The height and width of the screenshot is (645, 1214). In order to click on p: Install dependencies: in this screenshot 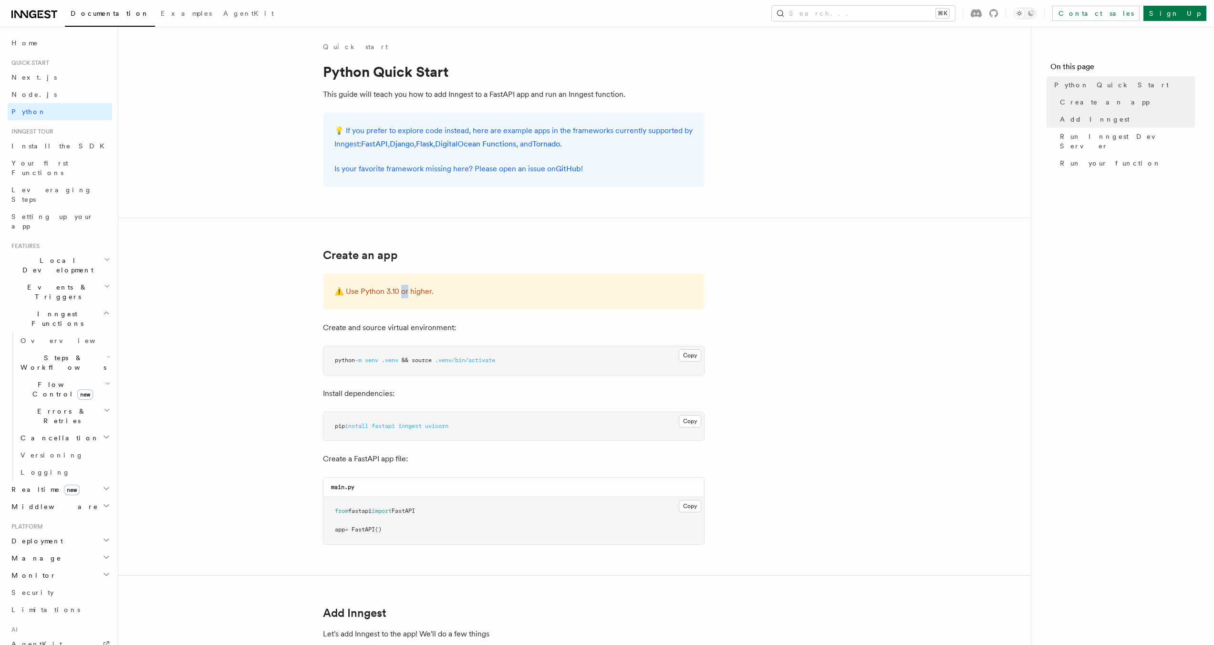, I will do `click(514, 394)`.